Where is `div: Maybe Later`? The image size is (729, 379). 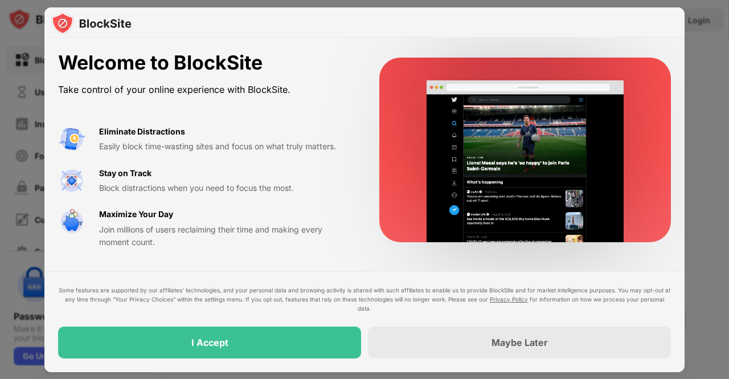 div: Maybe Later is located at coordinates (519, 342).